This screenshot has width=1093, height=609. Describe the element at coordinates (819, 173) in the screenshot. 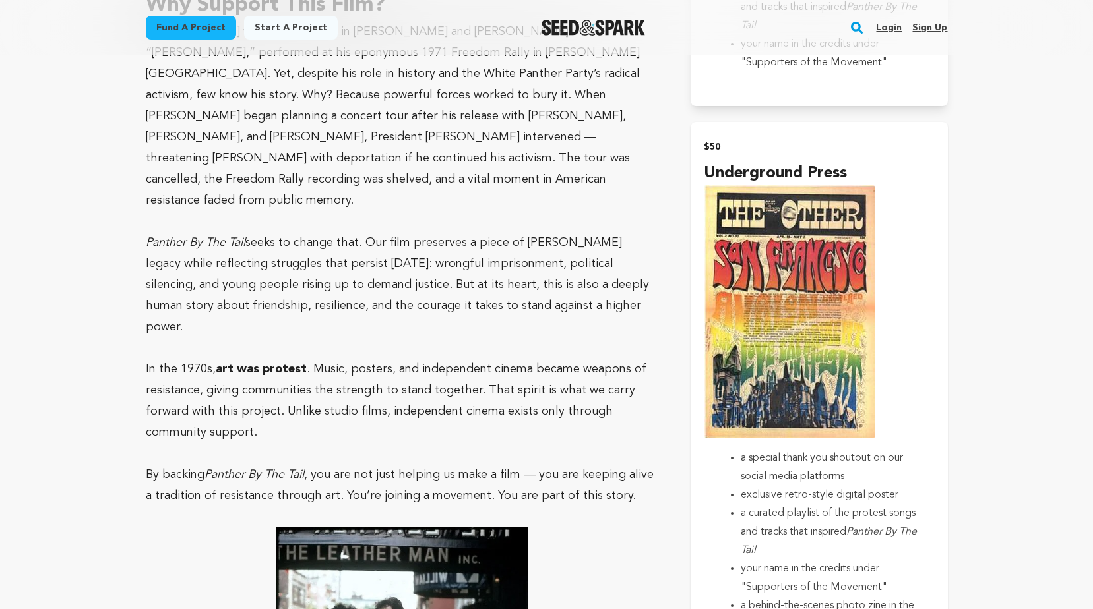

I see `h4: Underground Press` at that location.